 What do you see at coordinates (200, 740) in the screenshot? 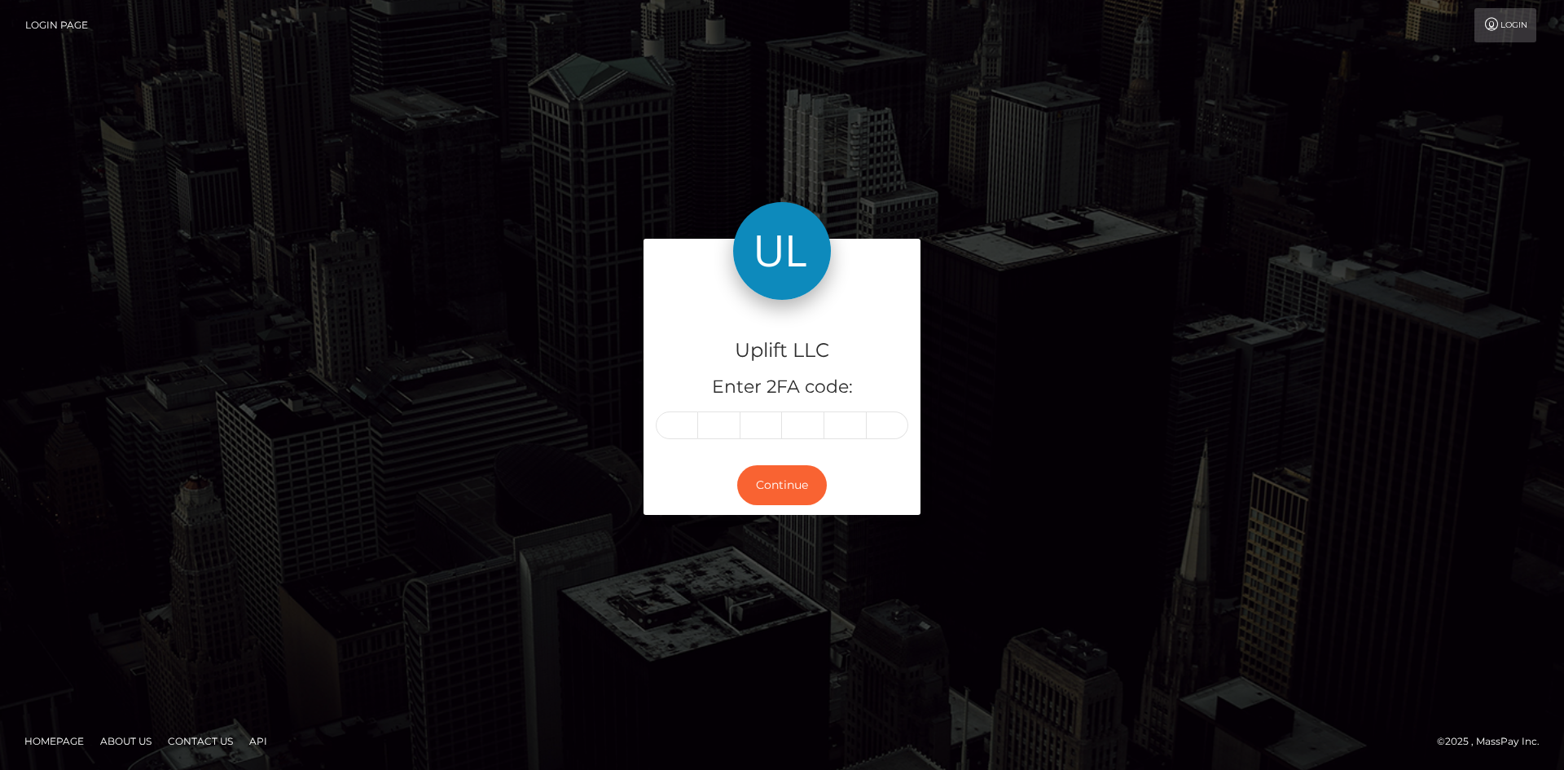
I see `a: Contact Us` at bounding box center [200, 740].